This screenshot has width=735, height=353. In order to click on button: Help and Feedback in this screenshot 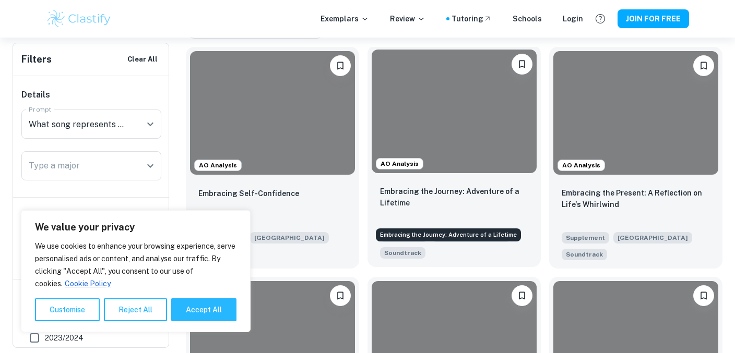, I will do `click(600, 19)`.